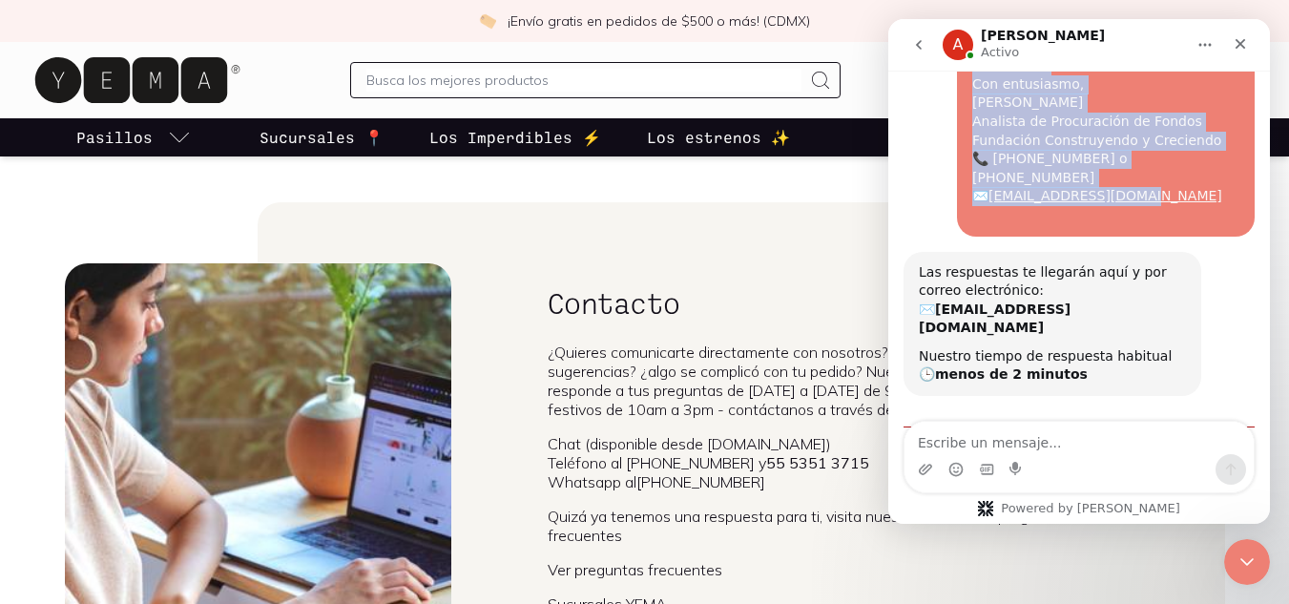 The image size is (1289, 604). What do you see at coordinates (164, 346) in the screenshot?
I see `div: Nuestro tiempo de respuesta habitual 🕒` at bounding box center [164, 346].